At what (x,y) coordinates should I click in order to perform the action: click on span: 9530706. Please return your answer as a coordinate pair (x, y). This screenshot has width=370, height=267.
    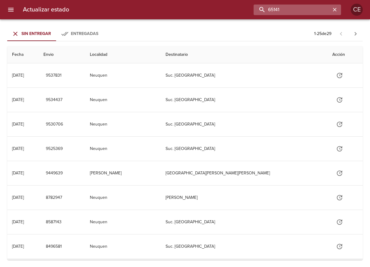
    Looking at the image, I should click on (54, 124).